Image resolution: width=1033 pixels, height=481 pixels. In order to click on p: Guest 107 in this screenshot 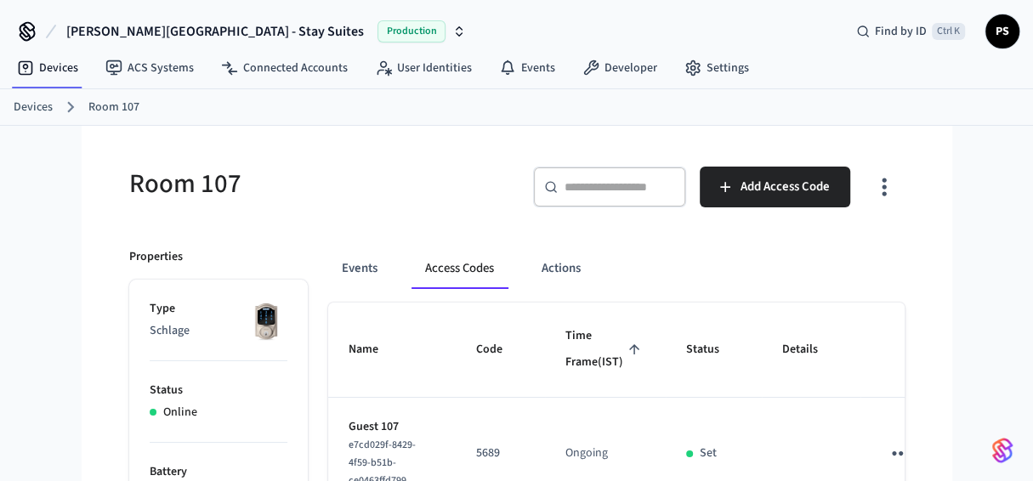, I will do `click(392, 427)`.